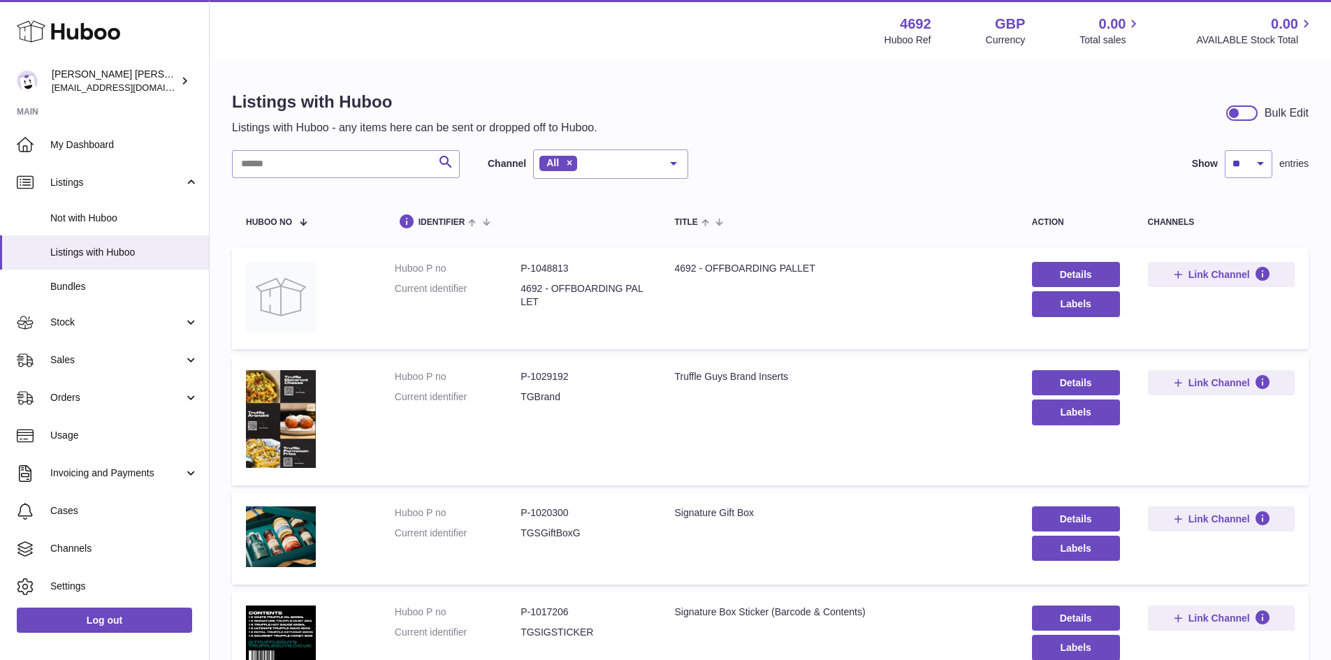  What do you see at coordinates (1076, 222) in the screenshot?
I see `div: action` at bounding box center [1076, 222].